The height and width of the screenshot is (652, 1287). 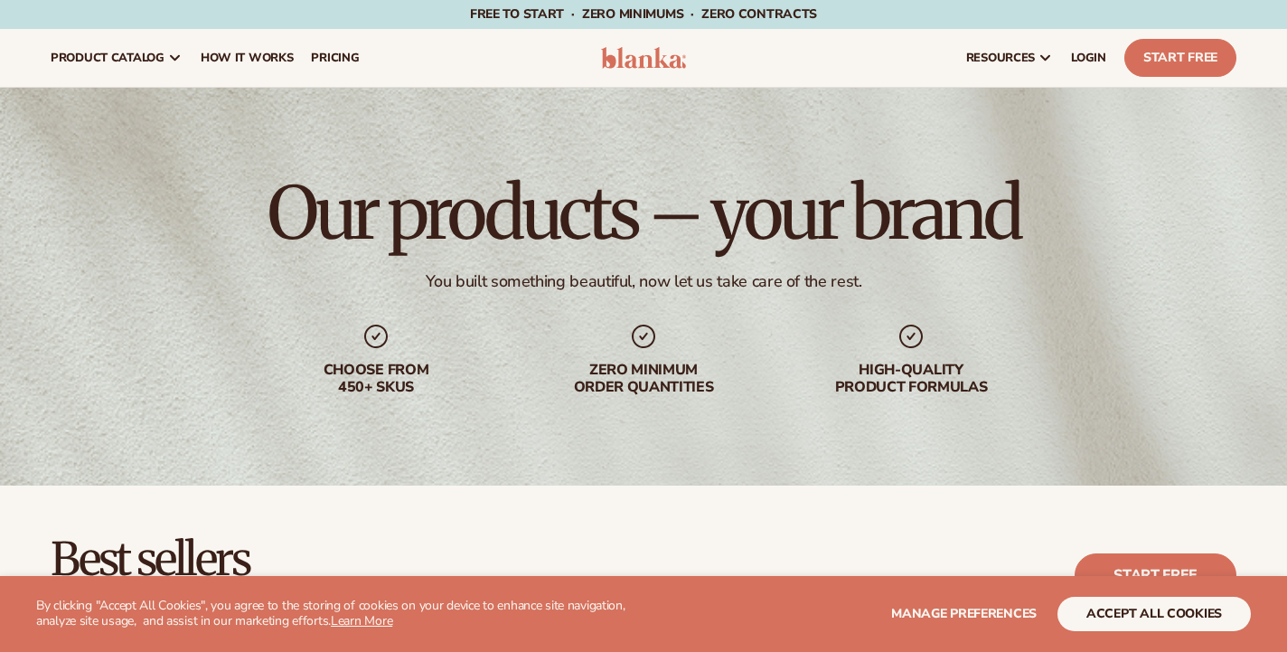 I want to click on a: LOGIN, so click(x=1088, y=58).